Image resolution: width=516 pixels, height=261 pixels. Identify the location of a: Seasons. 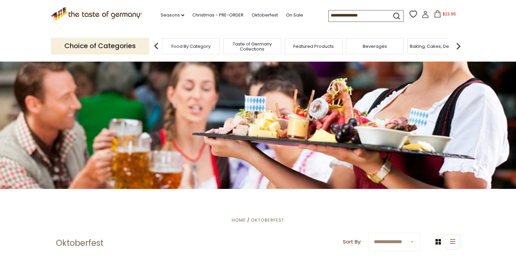
(173, 15).